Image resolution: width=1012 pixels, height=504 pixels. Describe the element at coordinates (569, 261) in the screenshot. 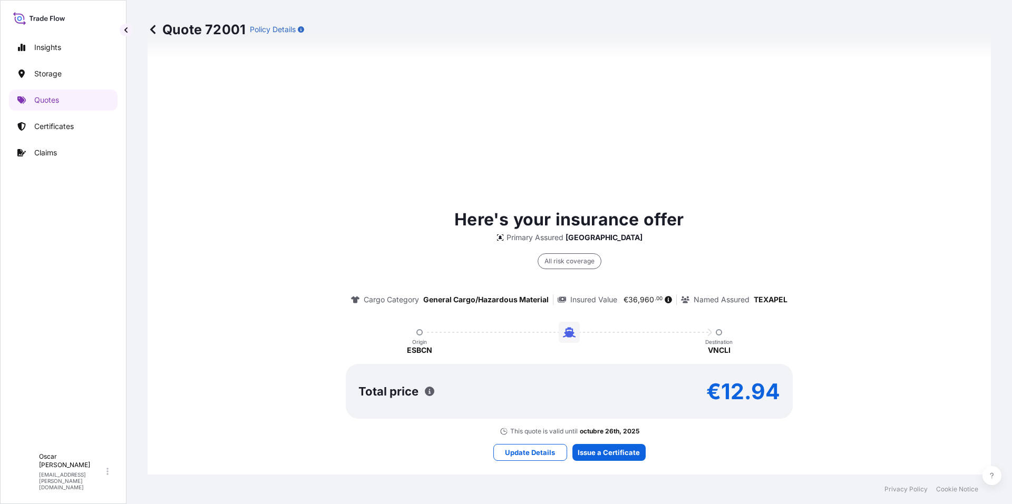

I see `div: All risk coverage` at that location.